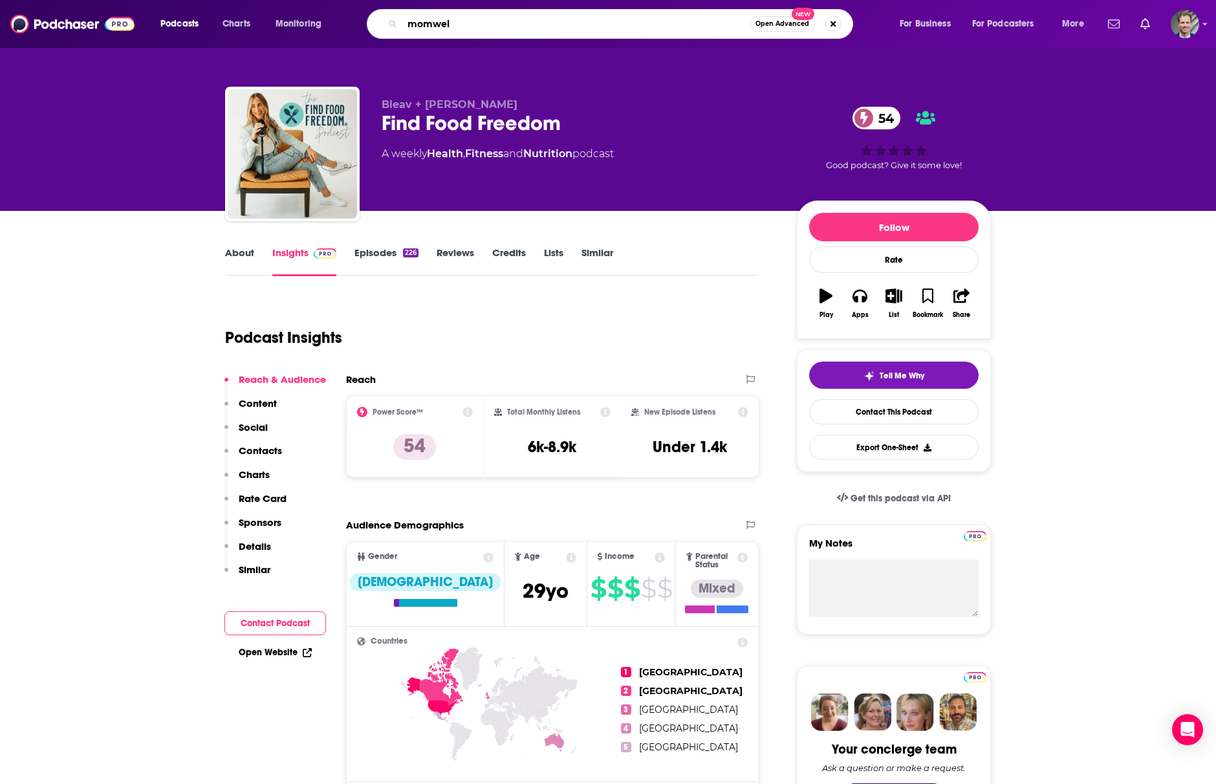 This screenshot has width=1216, height=784. I want to click on span: Age, so click(532, 556).